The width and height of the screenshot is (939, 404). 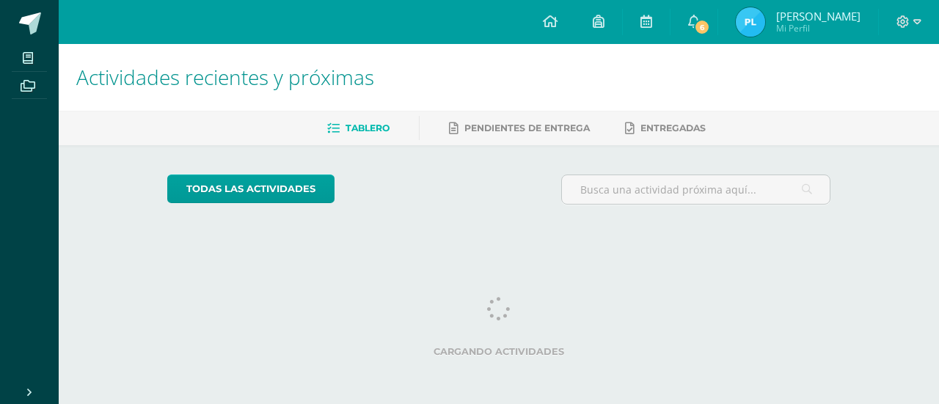 What do you see at coordinates (358, 128) in the screenshot?
I see `a: Tablero` at bounding box center [358, 128].